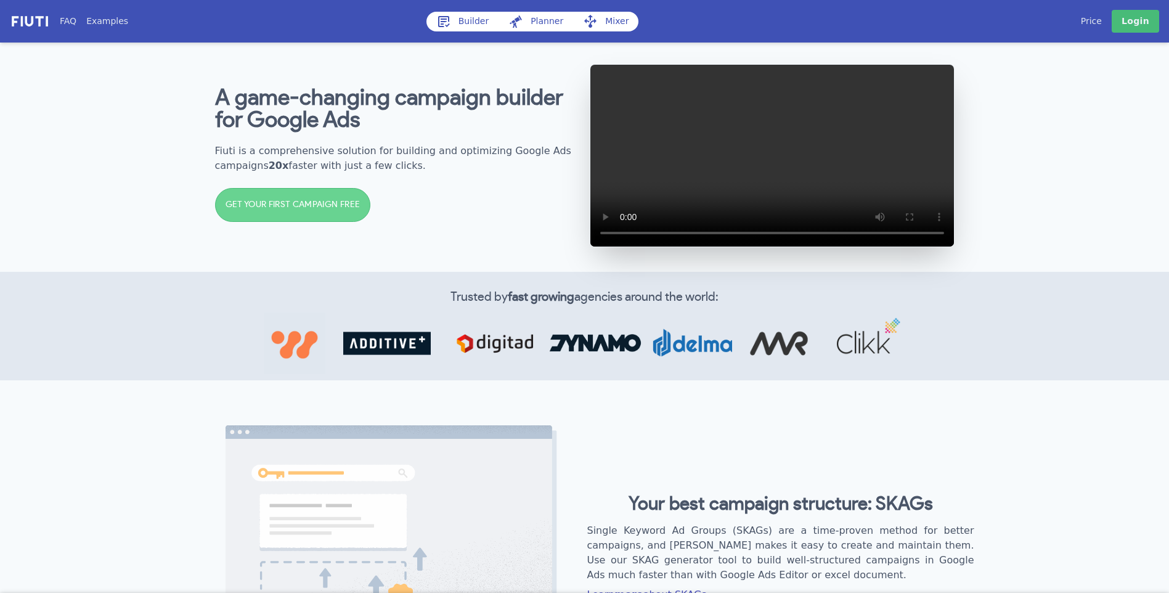 This screenshot has height=593, width=1169. Describe the element at coordinates (389, 109) in the screenshot. I see `b: A game-changing campaign builder for Google Ads` at that location.